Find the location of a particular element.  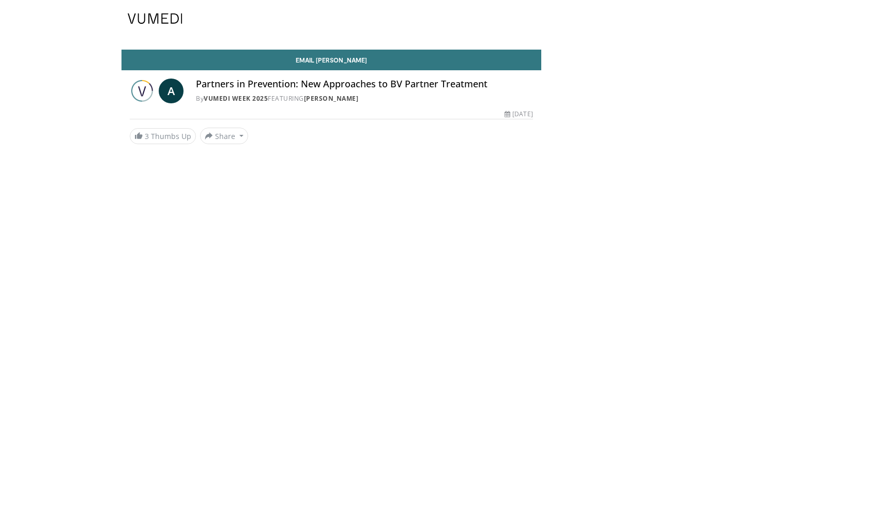

a: 3 Thumbs Up is located at coordinates (163, 136).